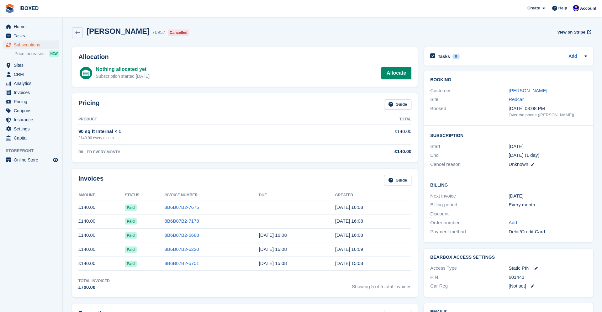 Image resolution: width=602 pixels, height=312 pixels. Describe the element at coordinates (33, 111) in the screenshot. I see `span: Coupons` at that location.